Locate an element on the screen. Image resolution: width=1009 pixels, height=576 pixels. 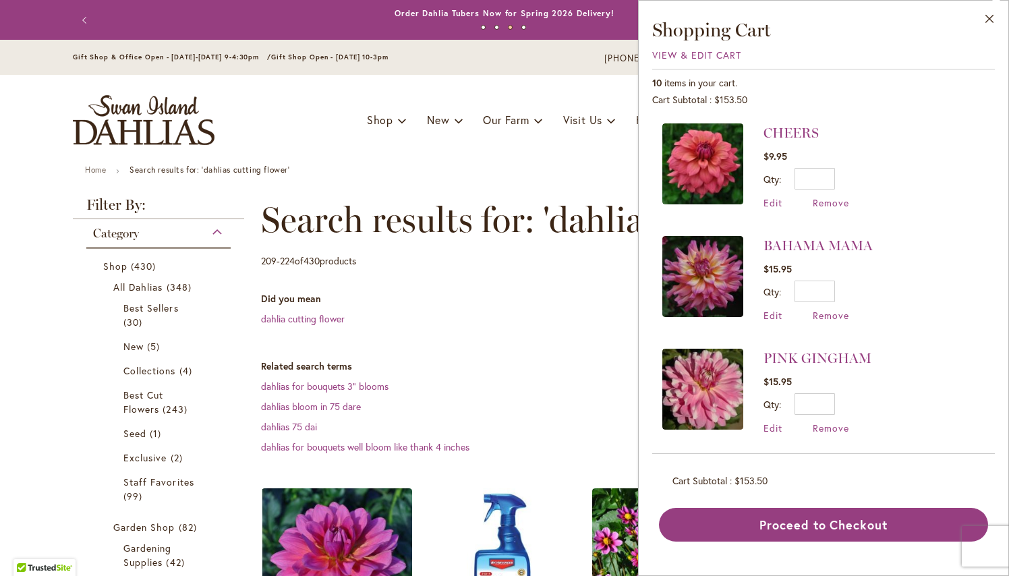
span: Best Sellers is located at coordinates (151, 308).